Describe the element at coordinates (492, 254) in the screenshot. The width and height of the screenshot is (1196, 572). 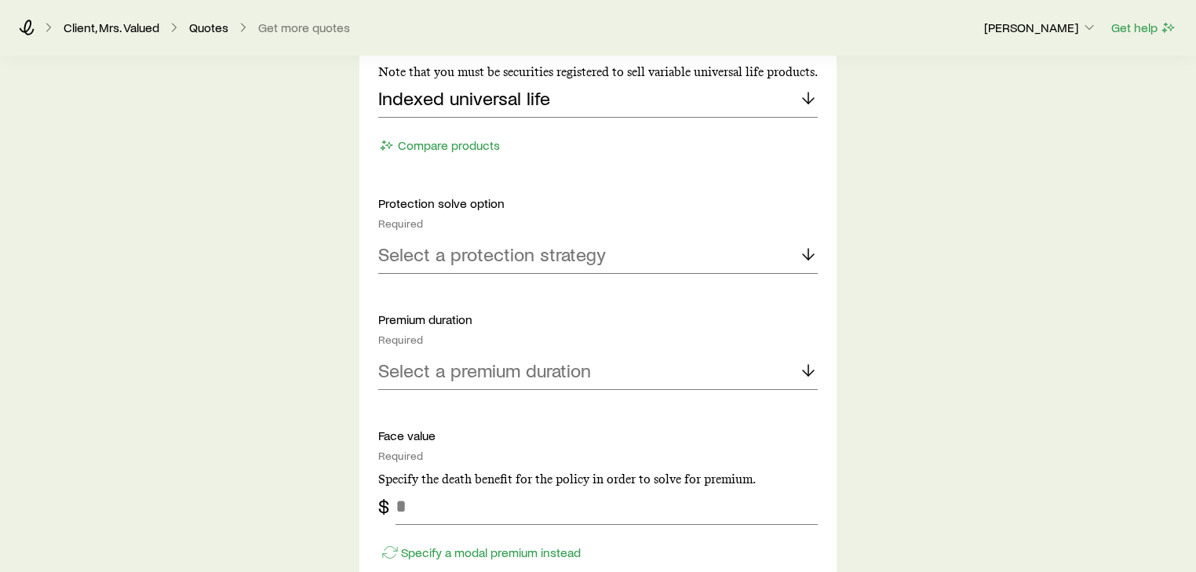
I see `p: Select a protection strategy` at that location.